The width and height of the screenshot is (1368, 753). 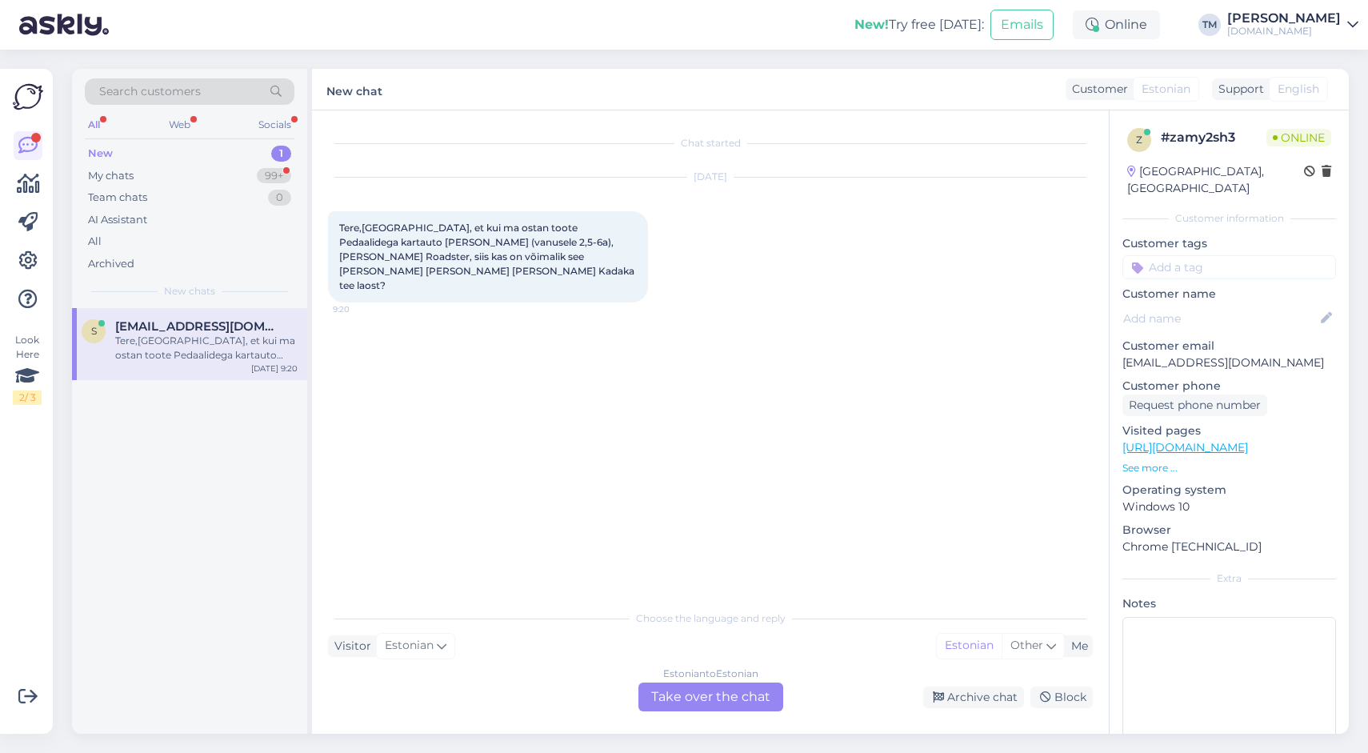 I want to click on div: Request phone number, so click(x=1194, y=405).